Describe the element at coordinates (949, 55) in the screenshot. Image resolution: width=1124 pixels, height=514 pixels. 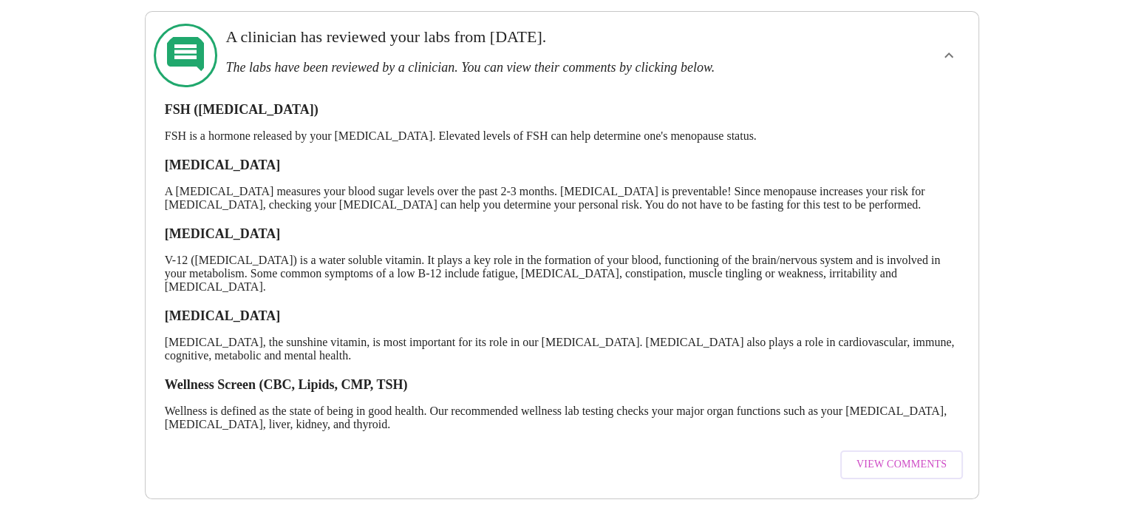
I see `button: show more` at that location.